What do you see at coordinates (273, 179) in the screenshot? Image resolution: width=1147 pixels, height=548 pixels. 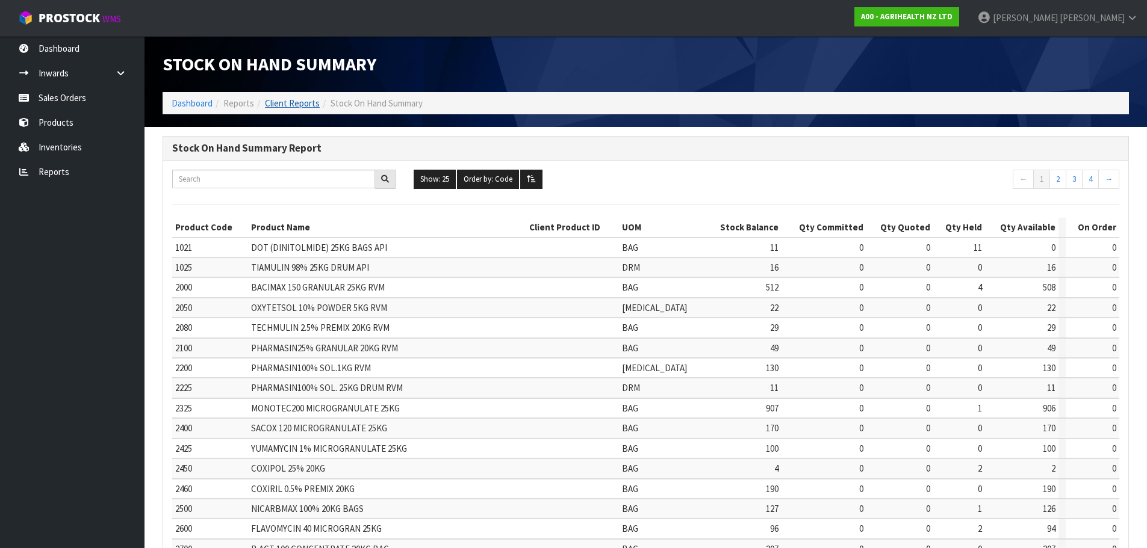 I see `input: Search` at bounding box center [273, 179].